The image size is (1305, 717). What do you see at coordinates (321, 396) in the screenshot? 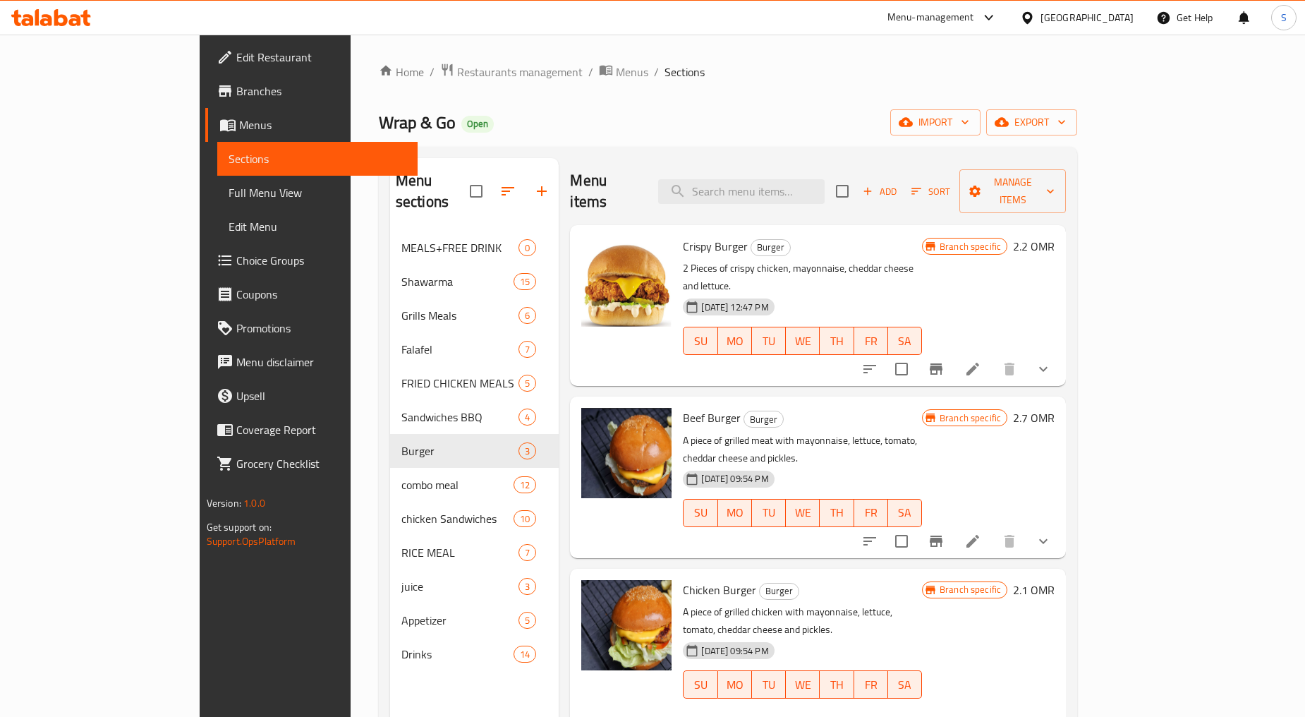
I see `span: Upsell` at bounding box center [321, 396].